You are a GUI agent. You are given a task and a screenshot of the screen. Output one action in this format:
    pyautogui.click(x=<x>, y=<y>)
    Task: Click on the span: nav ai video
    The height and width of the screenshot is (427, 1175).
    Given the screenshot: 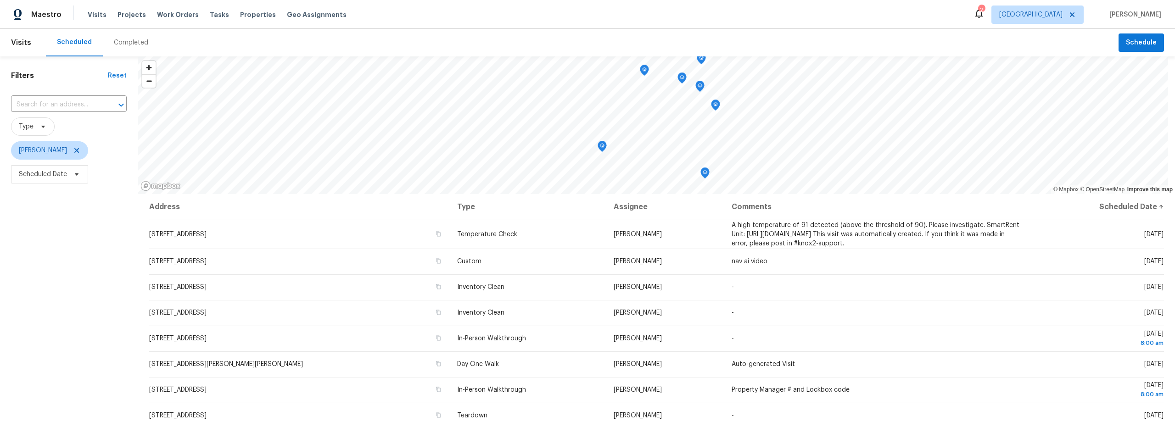 What is the action you would take?
    pyautogui.click(x=750, y=262)
    